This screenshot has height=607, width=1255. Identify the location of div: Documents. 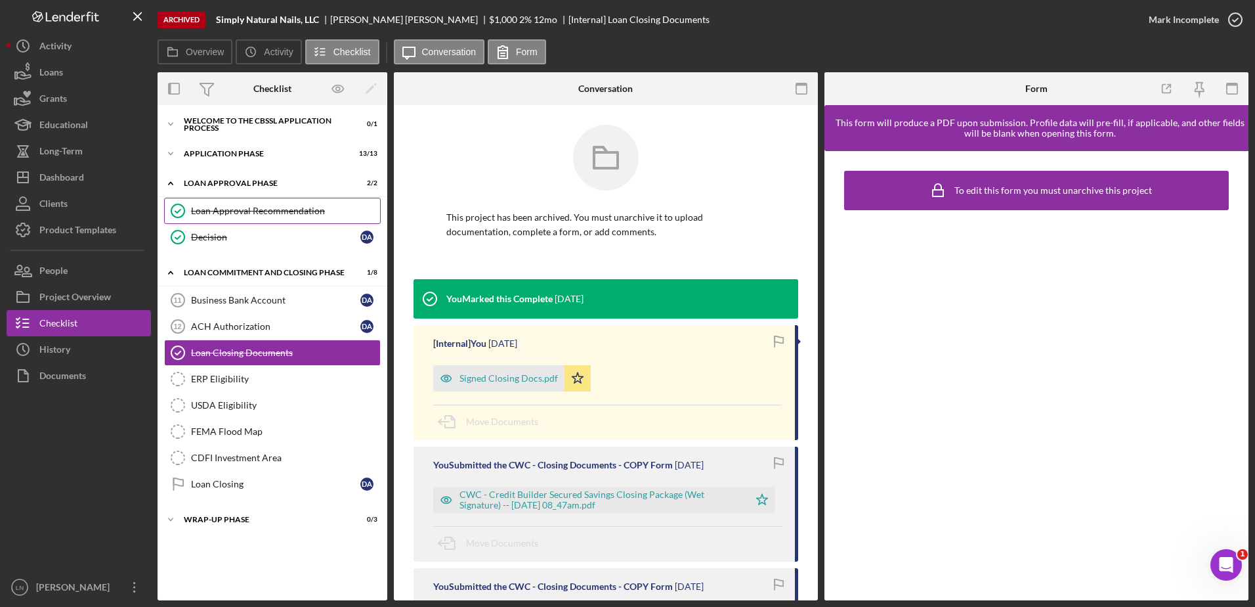
(62, 377).